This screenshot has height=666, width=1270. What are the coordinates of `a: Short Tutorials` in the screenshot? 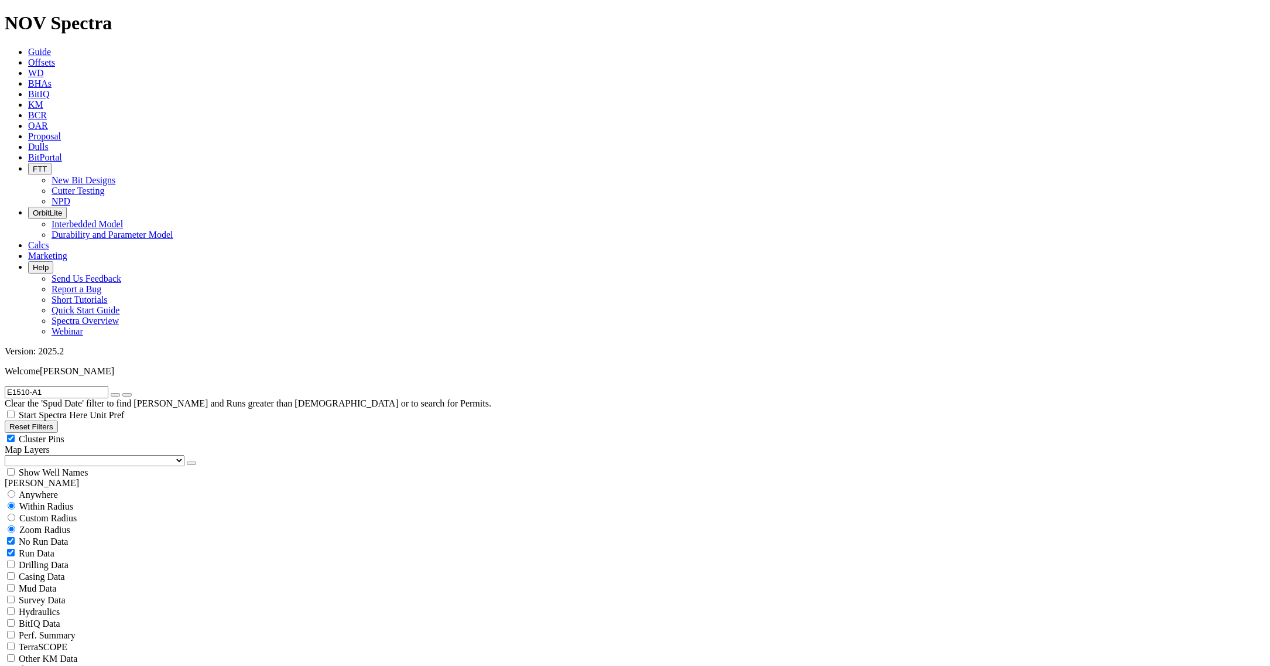 It's located at (80, 299).